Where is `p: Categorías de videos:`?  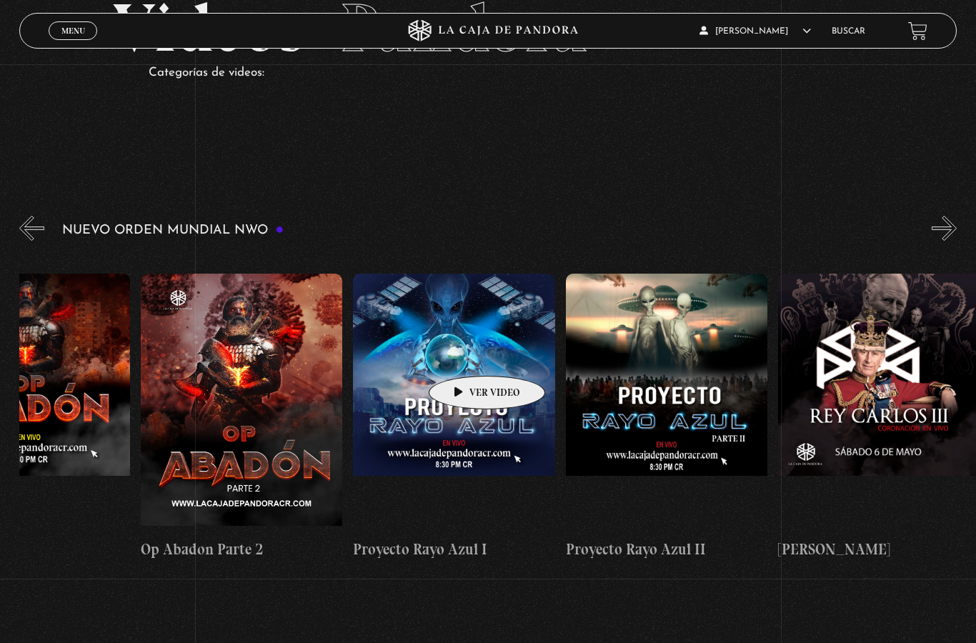 p: Categorías de videos: is located at coordinates (505, 73).